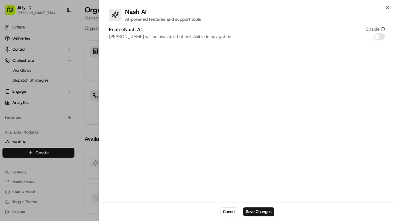 The image size is (395, 221). I want to click on label: Enable, so click(372, 29).